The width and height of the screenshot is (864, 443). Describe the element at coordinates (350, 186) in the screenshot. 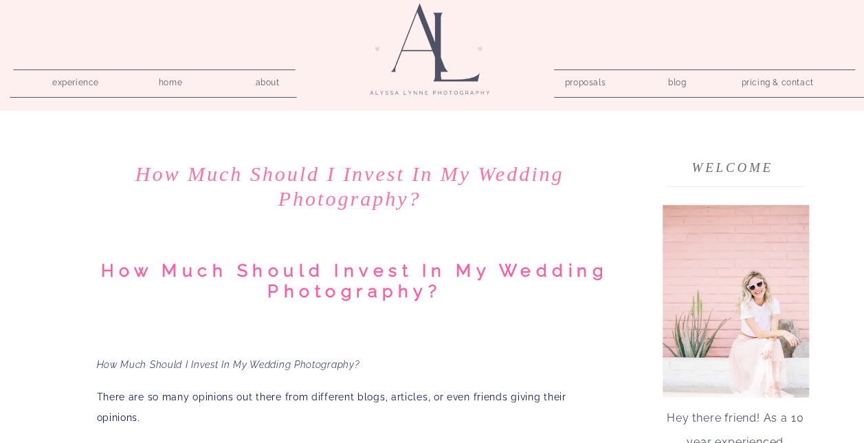

I see `h1: How Much Should I Invest In My Wedding Photography?` at that location.